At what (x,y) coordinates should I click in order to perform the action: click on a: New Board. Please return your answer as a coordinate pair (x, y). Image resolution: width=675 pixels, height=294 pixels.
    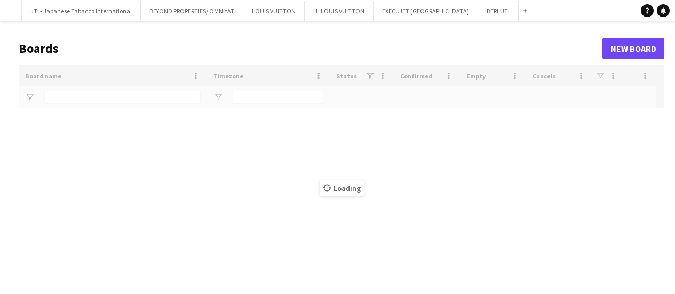
    Looking at the image, I should click on (633, 49).